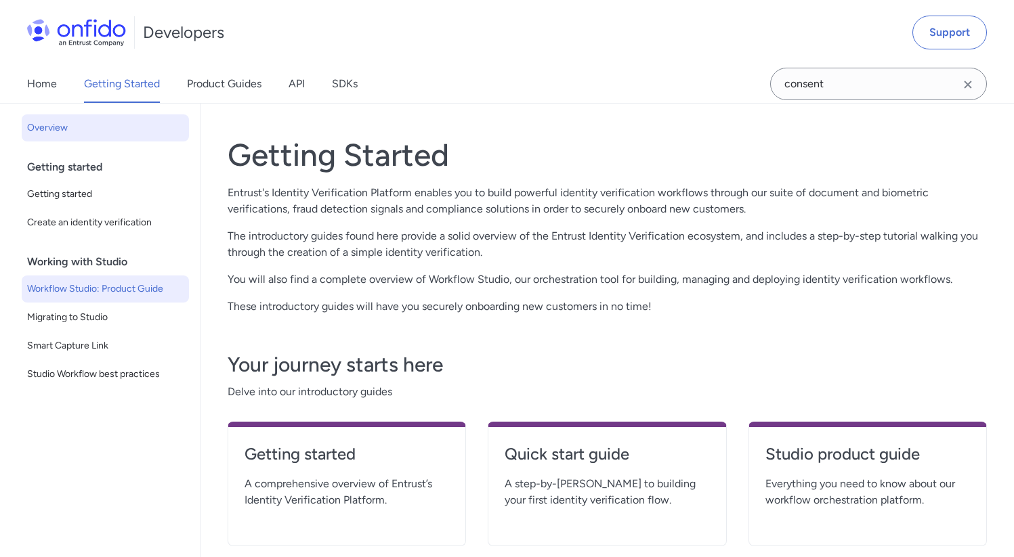 The height and width of the screenshot is (557, 1014). What do you see at coordinates (607, 392) in the screenshot?
I see `span: Delve into our introductory guides` at bounding box center [607, 392].